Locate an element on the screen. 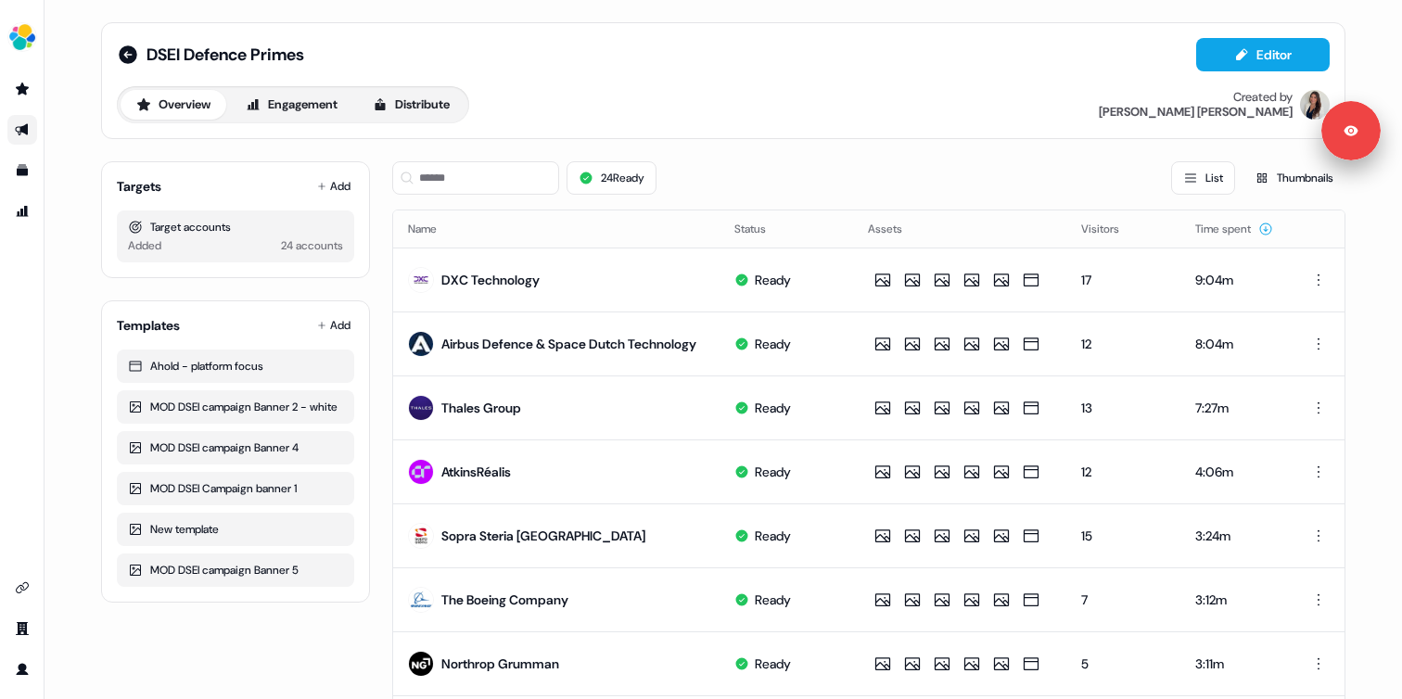 This screenshot has width=1402, height=699. a: Go to profile is located at coordinates (22, 670).